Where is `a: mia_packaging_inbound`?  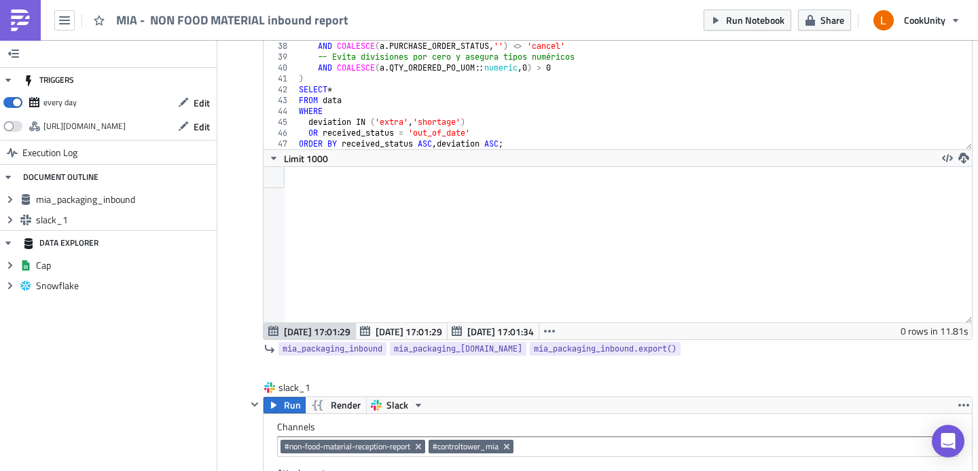 a: mia_packaging_inbound is located at coordinates (332, 349).